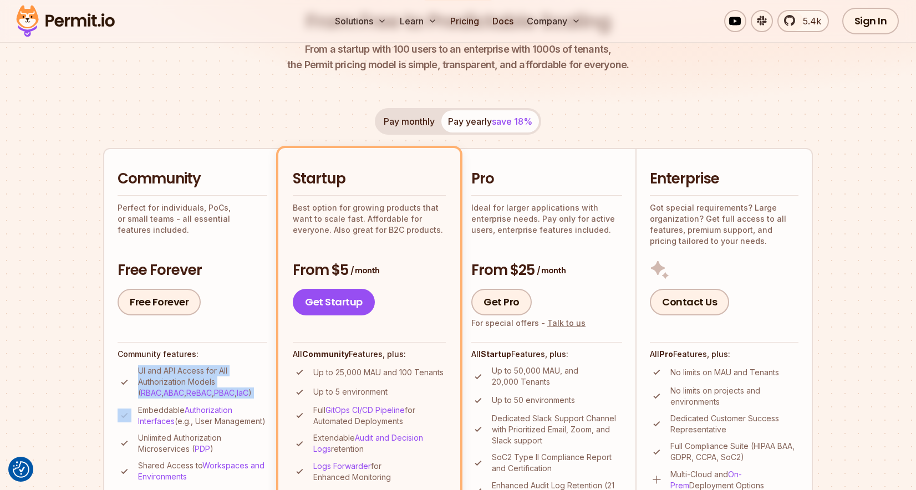 This screenshot has width=916, height=490. Describe the element at coordinates (242, 392) in the screenshot. I see `a: IaC` at that location.